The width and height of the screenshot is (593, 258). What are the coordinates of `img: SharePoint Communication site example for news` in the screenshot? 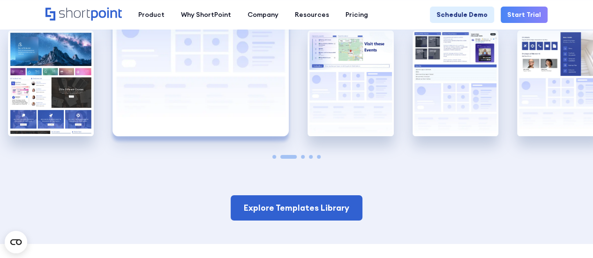 It's located at (455, 83).